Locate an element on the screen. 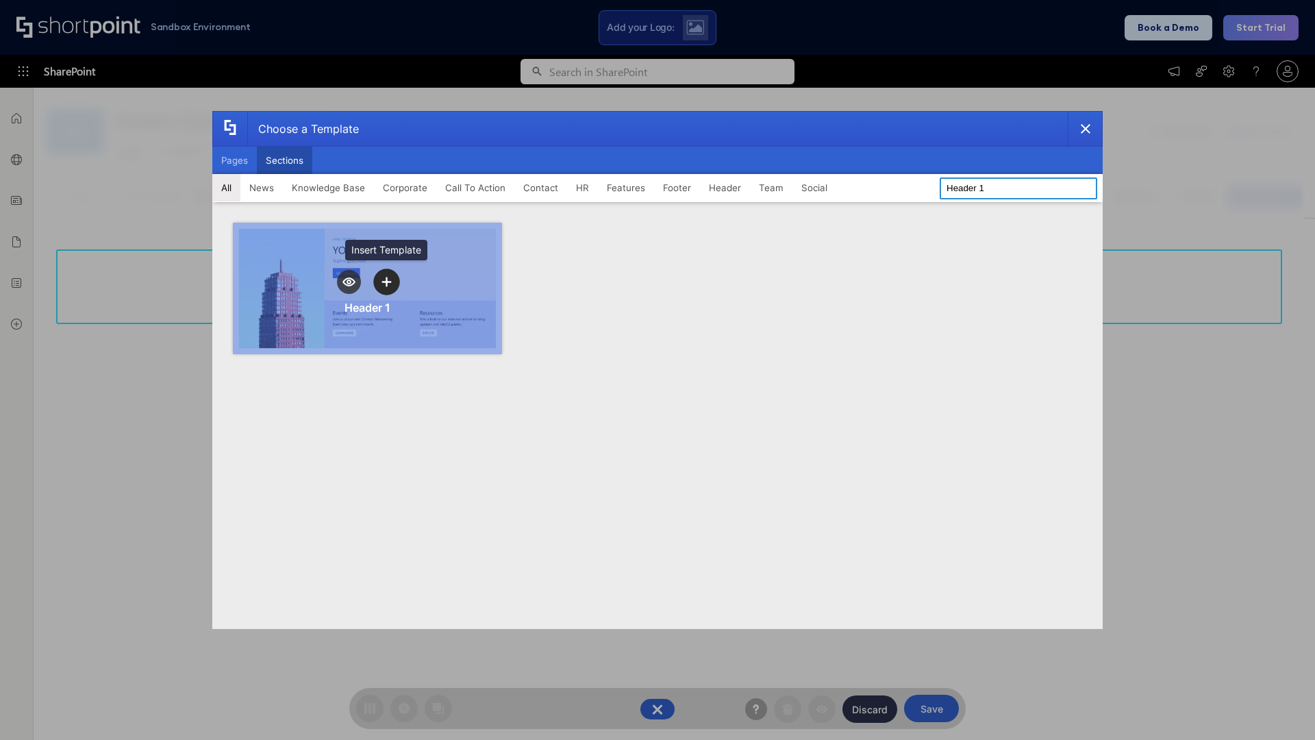 This screenshot has width=1315, height=740. div: Chat Widget is located at coordinates (1281, 707).